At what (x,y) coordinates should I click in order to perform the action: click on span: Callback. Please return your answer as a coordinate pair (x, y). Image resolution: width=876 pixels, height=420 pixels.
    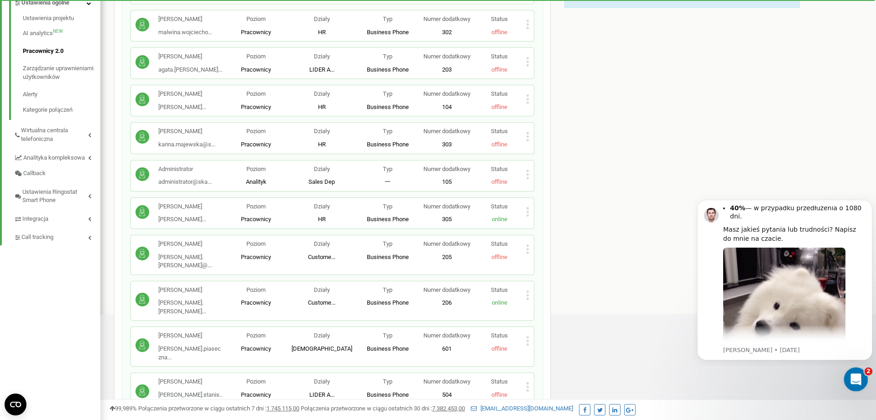
    Looking at the image, I should click on (34, 173).